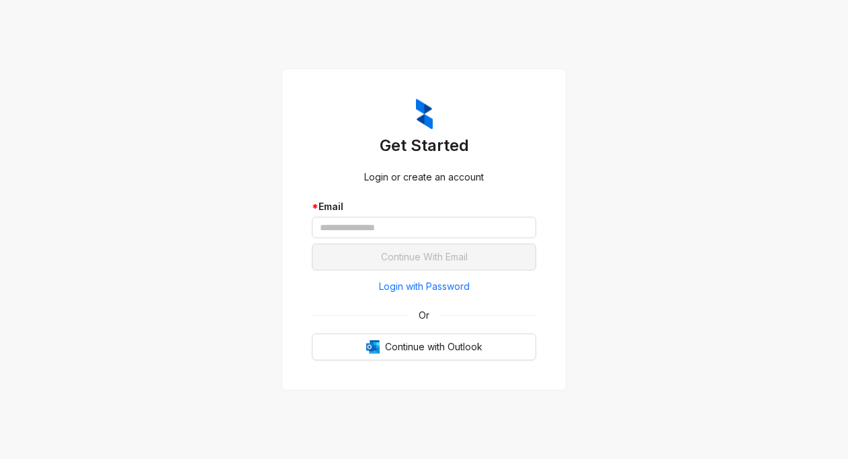  Describe the element at coordinates (373, 347) in the screenshot. I see `img: Outlook` at that location.